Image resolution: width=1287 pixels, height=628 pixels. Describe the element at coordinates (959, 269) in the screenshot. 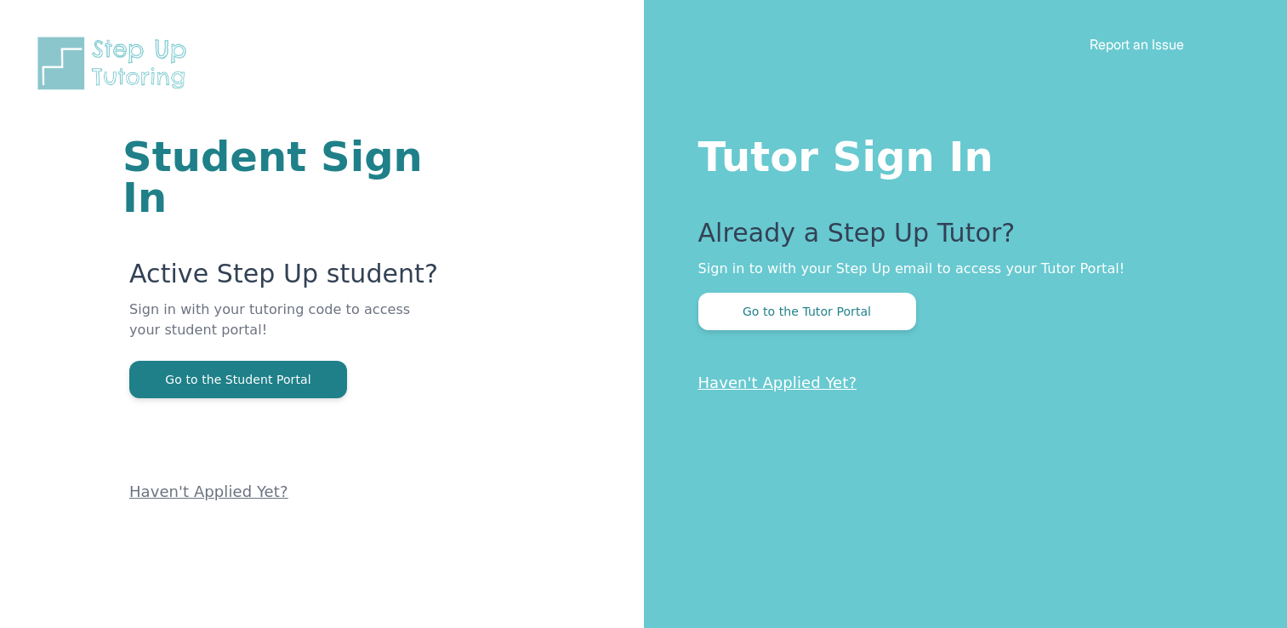

I see `p: Sign in to with your Step Up email to access your Tutor Portal!` at that location.